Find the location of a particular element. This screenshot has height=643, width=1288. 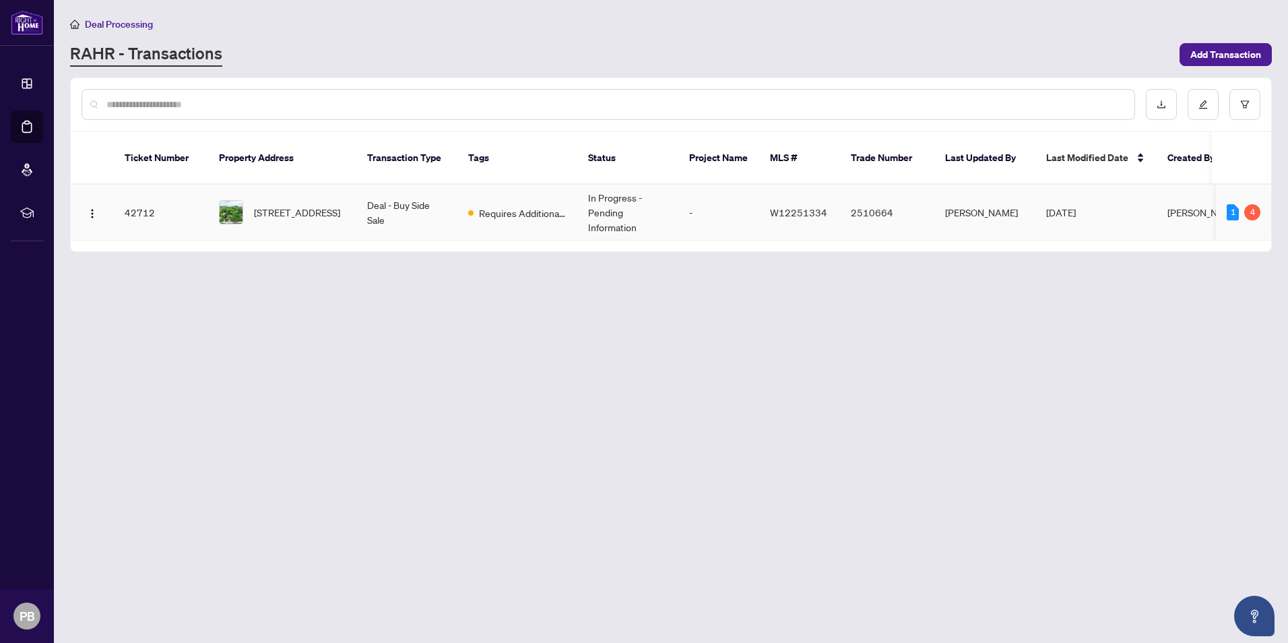

span: Requires Additional Docs is located at coordinates (523, 213).